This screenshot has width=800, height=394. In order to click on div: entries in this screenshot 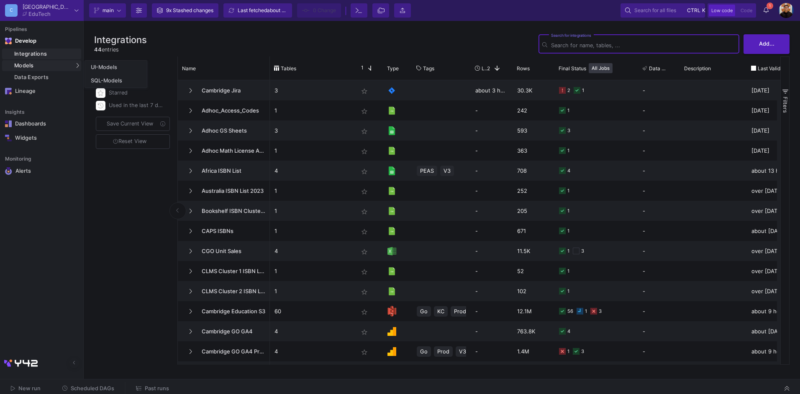, I will do `click(121, 49)`.